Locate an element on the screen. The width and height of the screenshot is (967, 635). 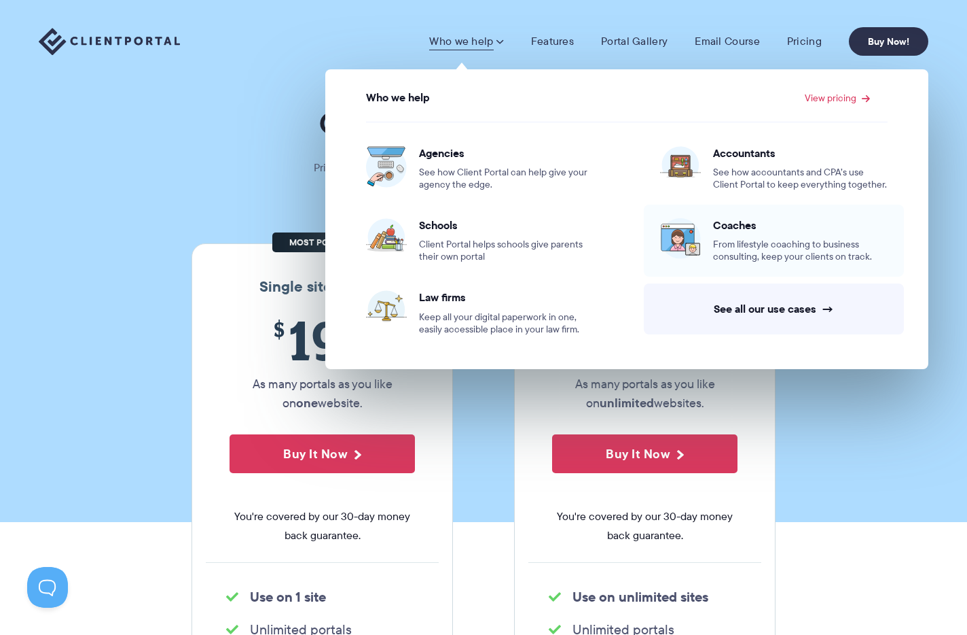
a: Who we help is located at coordinates (466, 41).